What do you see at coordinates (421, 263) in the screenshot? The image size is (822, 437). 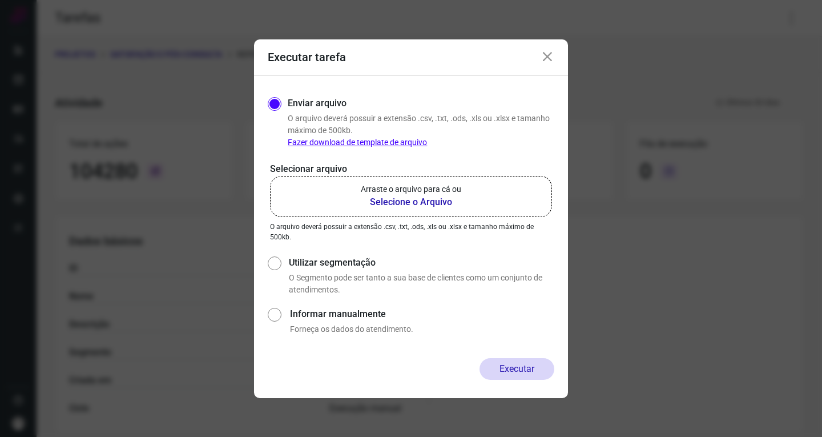 I see `label: Utilizar segmentação` at bounding box center [421, 263].